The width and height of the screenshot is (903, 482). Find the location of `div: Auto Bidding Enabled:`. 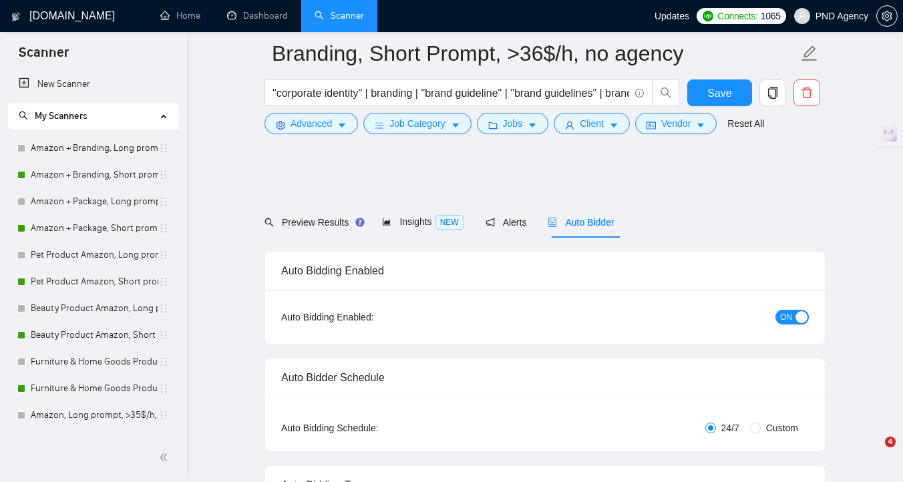

div: Auto Bidding Enabled: is located at coordinates (369, 317).